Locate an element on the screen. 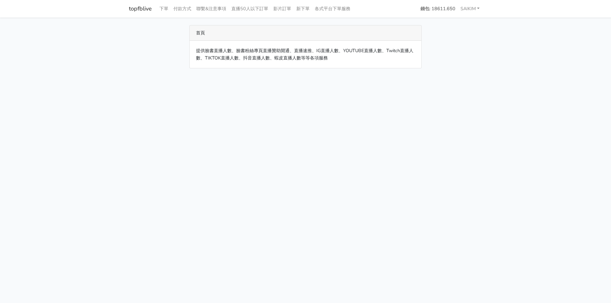  a: 各式平台下單服務 is located at coordinates (332, 9).